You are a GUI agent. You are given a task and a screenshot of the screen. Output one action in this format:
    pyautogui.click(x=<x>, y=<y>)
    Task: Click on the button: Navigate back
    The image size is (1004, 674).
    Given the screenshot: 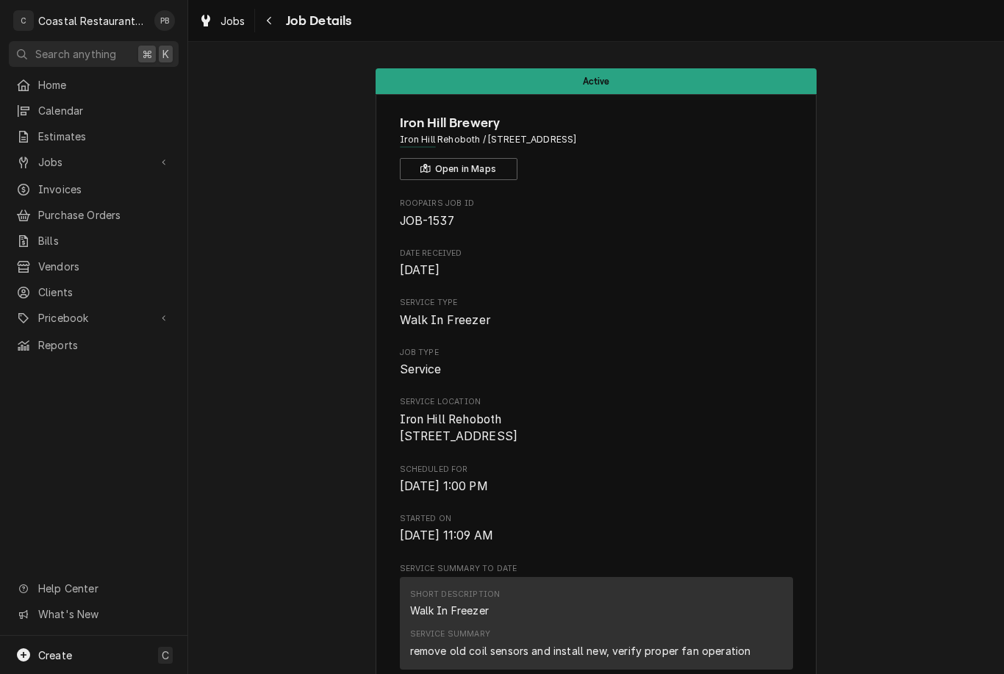 What is the action you would take?
    pyautogui.click(x=270, y=21)
    